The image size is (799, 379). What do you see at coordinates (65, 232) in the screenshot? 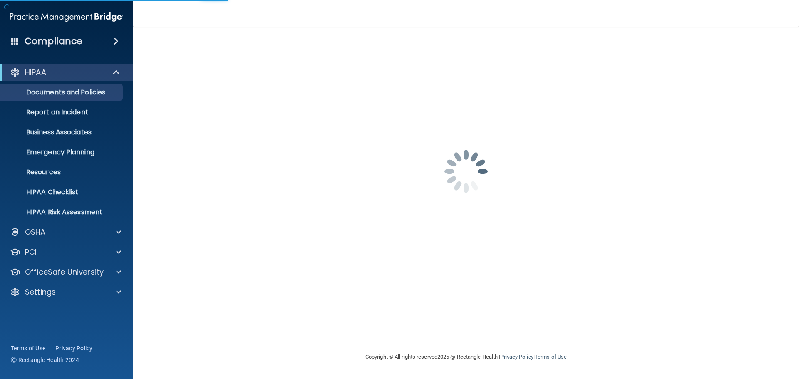
I see `a: OSHA` at bounding box center [65, 232].